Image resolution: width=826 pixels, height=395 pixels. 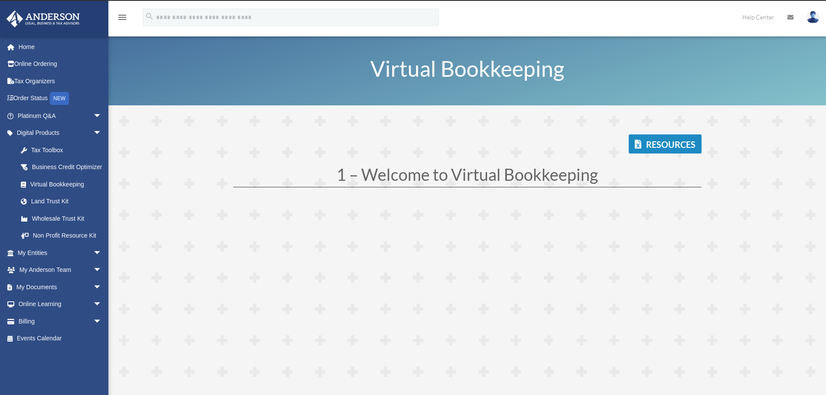 I want to click on div: Virtual Bookkeeping, so click(x=65, y=184).